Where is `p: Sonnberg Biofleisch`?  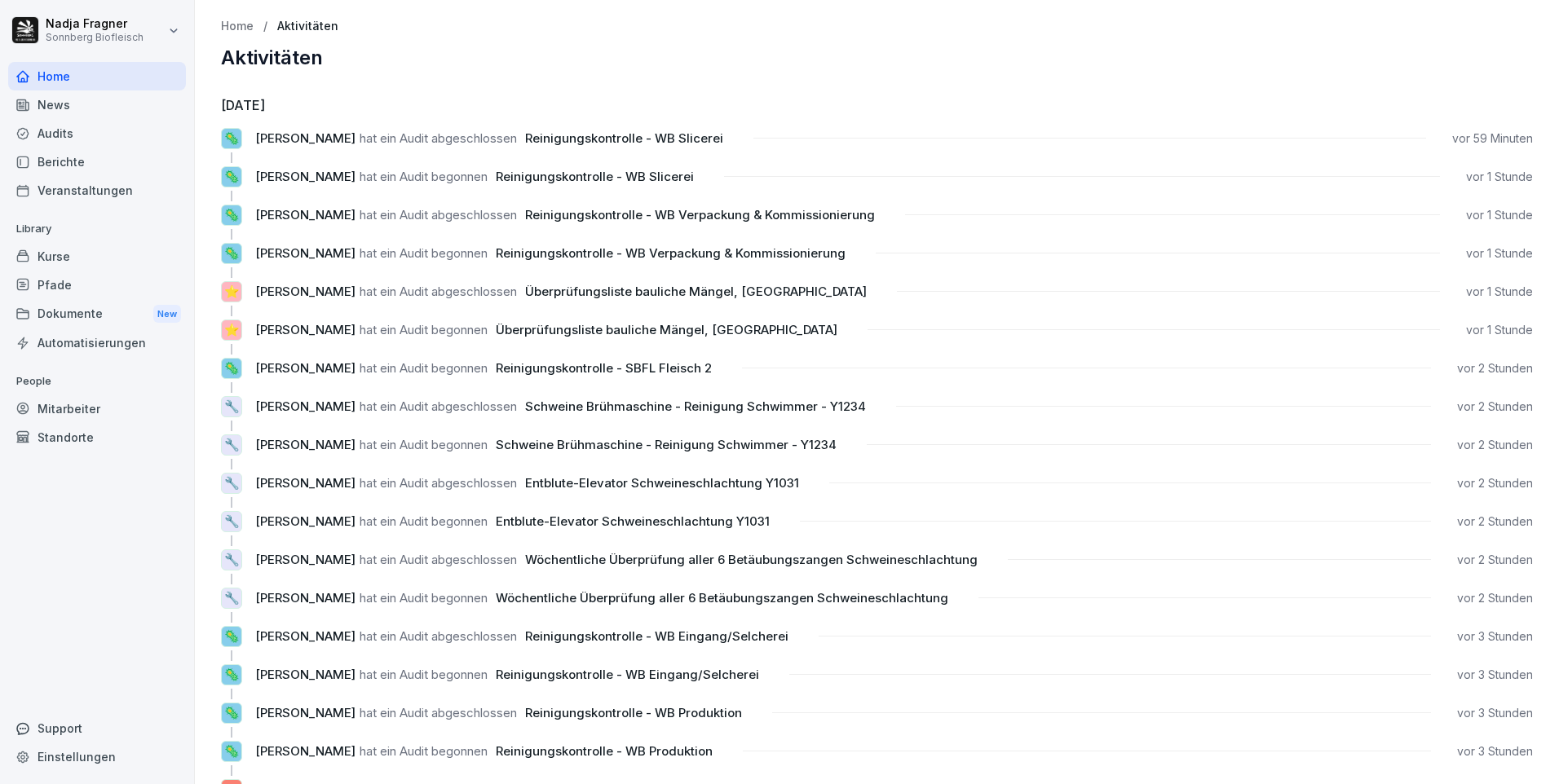 p: Sonnberg Biofleisch is located at coordinates (95, 38).